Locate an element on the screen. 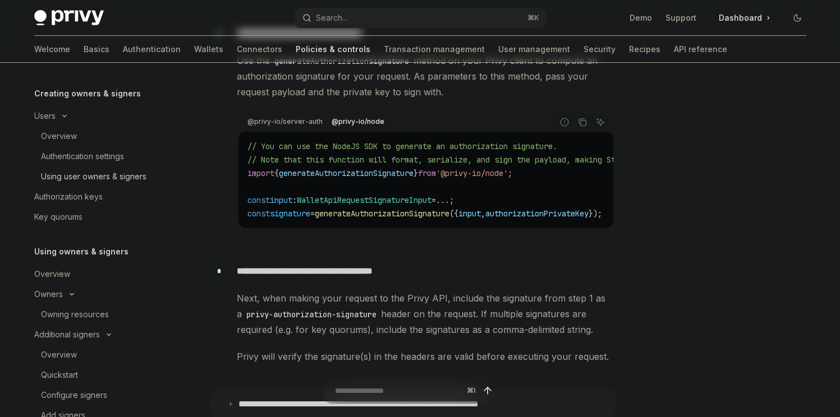 This screenshot has width=840, height=417. a: Owning resources is located at coordinates (97, 315).